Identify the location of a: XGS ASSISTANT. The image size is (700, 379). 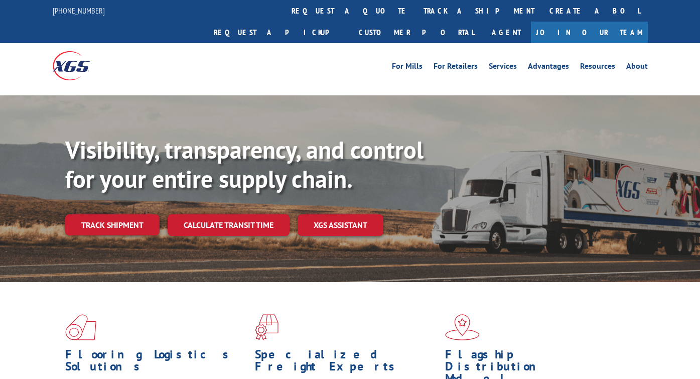
(340, 225).